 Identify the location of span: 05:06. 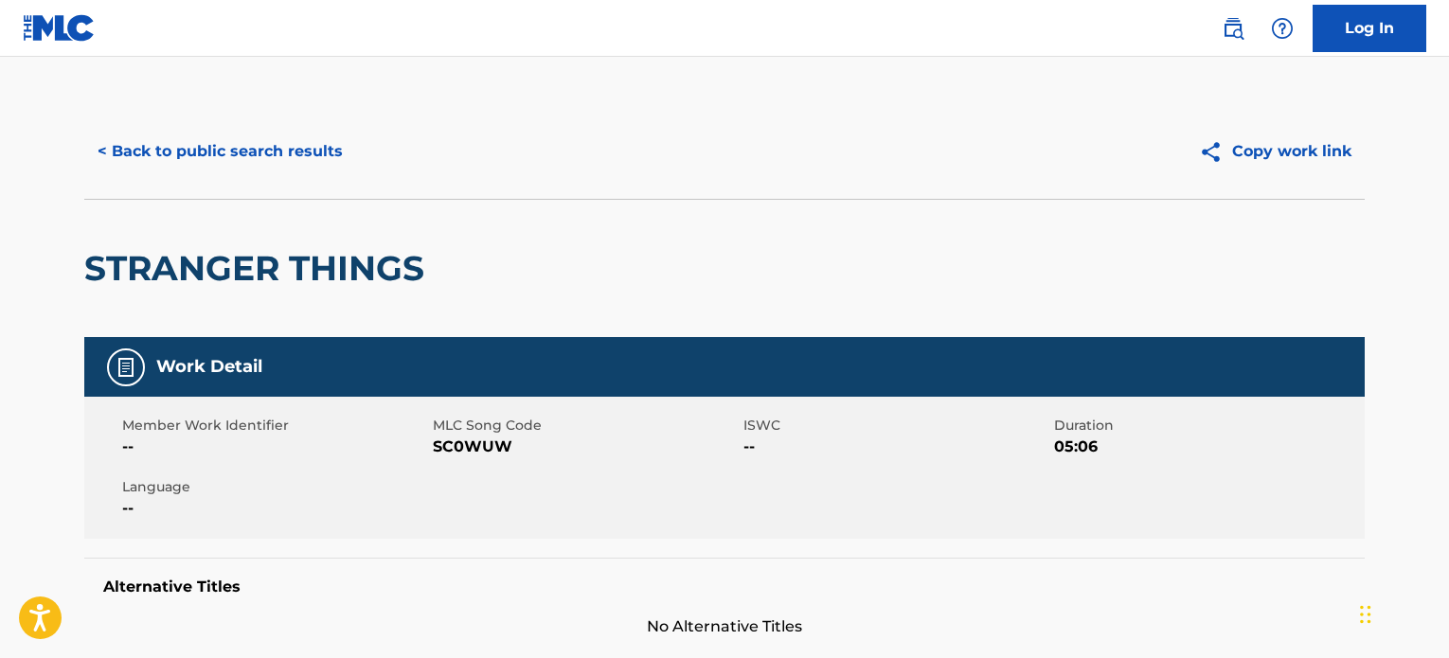
(1206, 447).